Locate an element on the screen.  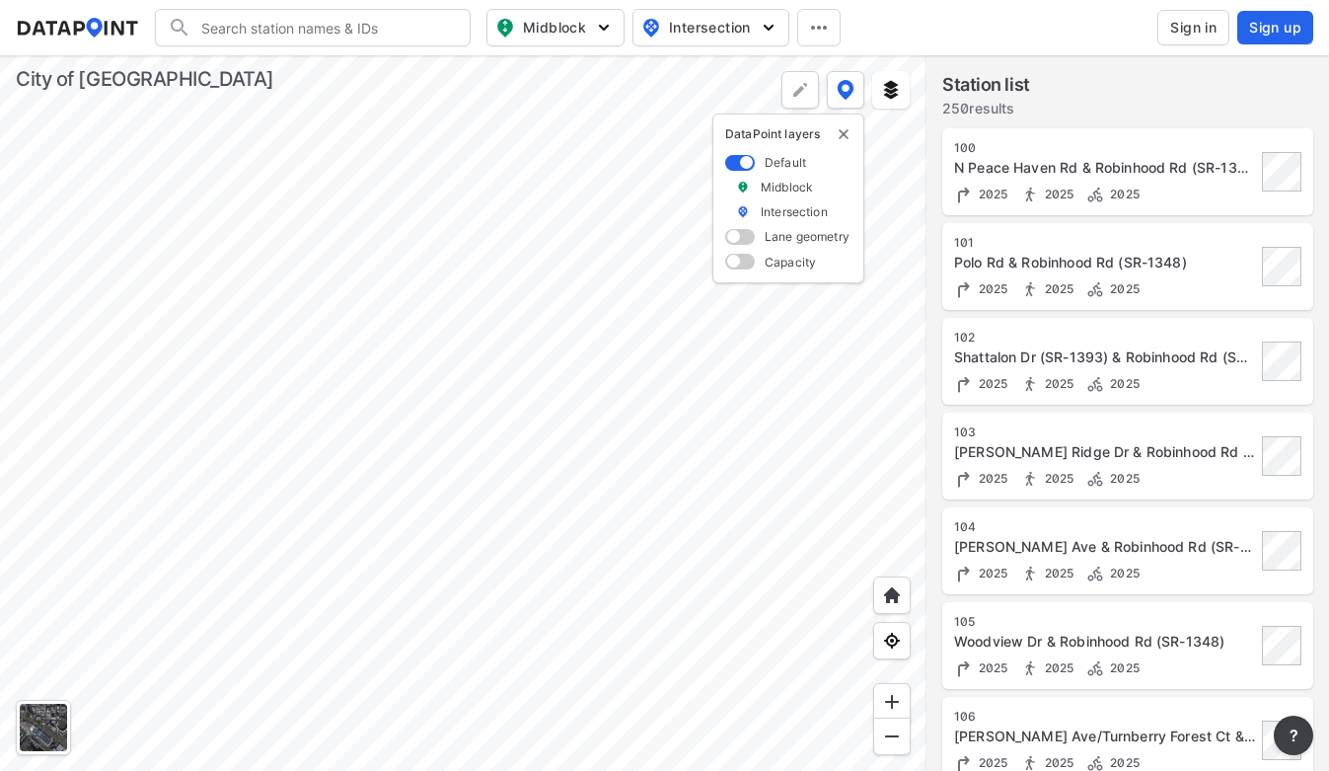
div: Zoom in is located at coordinates (892, 702).